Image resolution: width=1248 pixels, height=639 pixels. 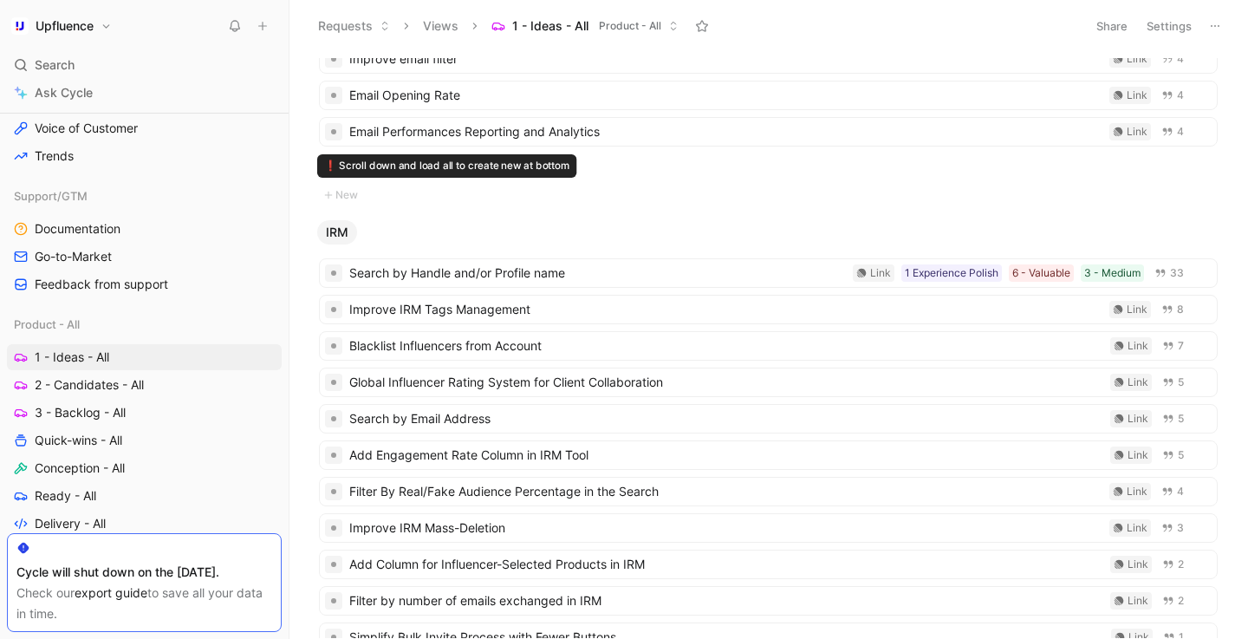 I want to click on a: Add Engagement Rate Column in IRM ToolLink5, so click(x=768, y=455).